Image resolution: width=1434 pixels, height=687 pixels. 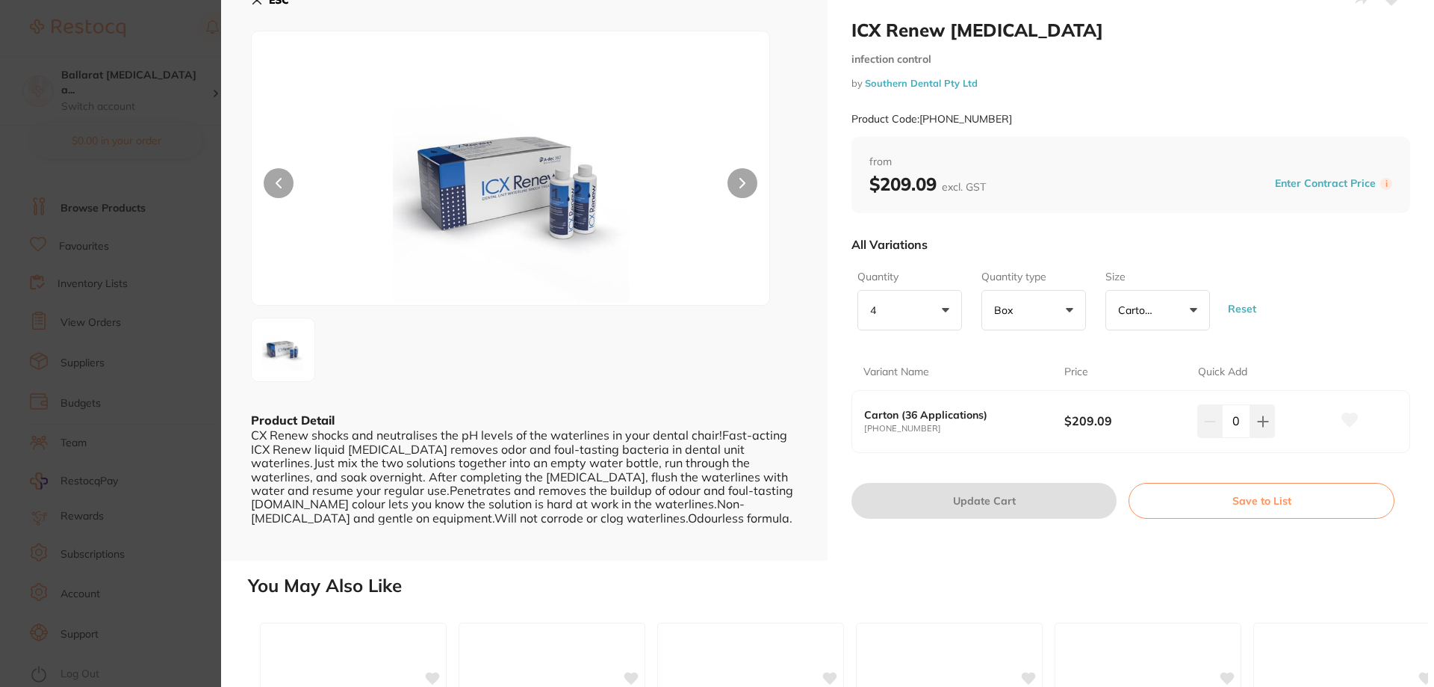 I want to click on small: by, so click(x=1131, y=83).